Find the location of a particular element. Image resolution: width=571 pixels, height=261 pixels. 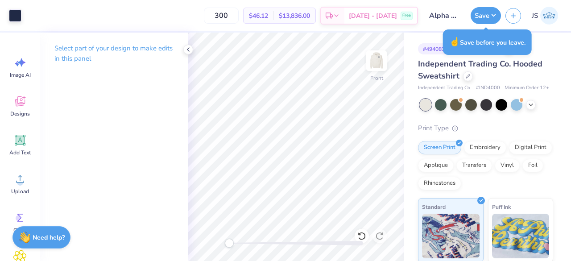

span: Upload is located at coordinates (20, 191).